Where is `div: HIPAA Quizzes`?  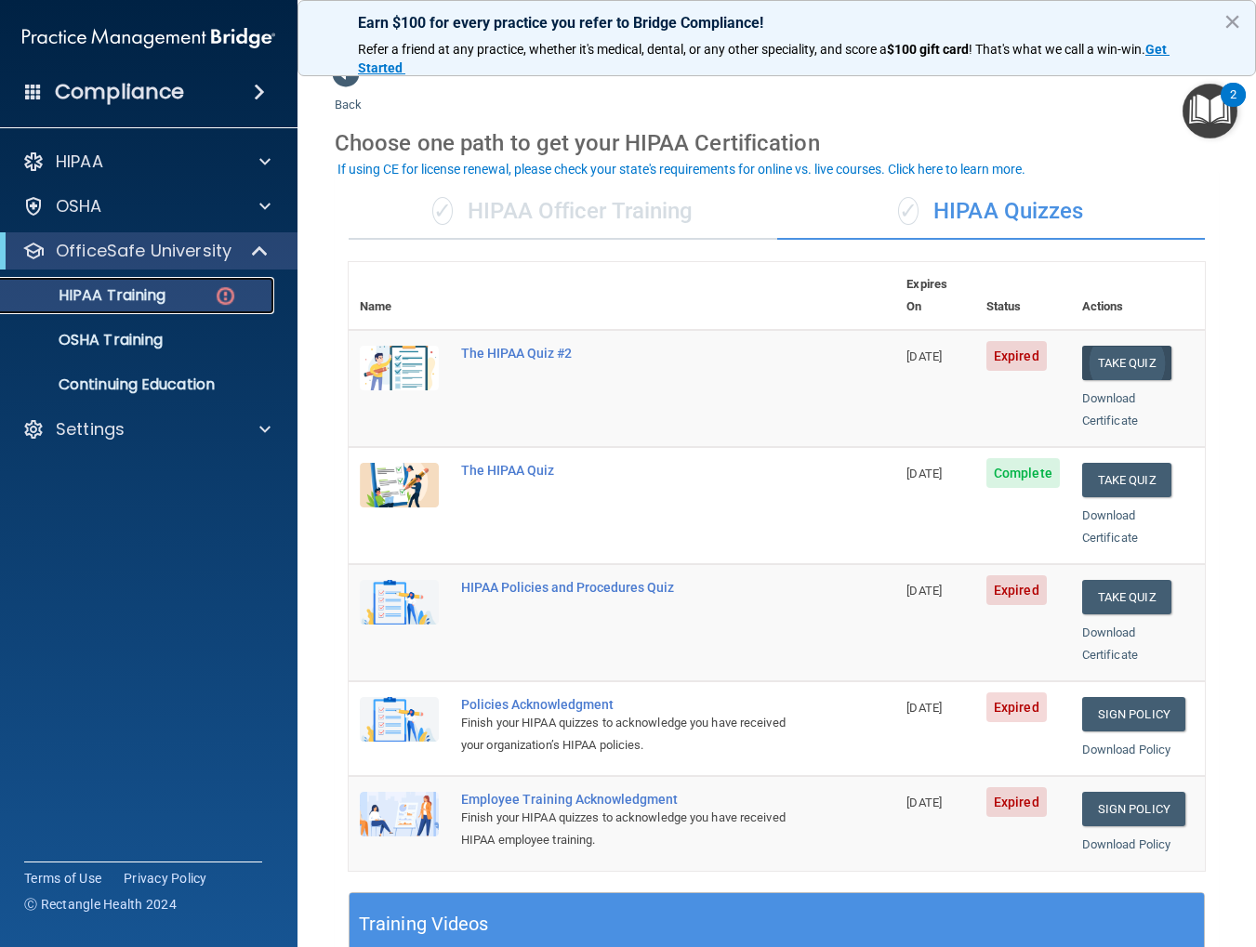 div: HIPAA Quizzes is located at coordinates (991, 212).